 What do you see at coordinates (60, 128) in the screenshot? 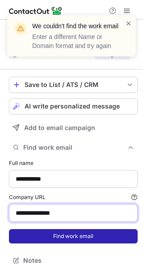
I see `span: Add to email campaign` at bounding box center [60, 128].